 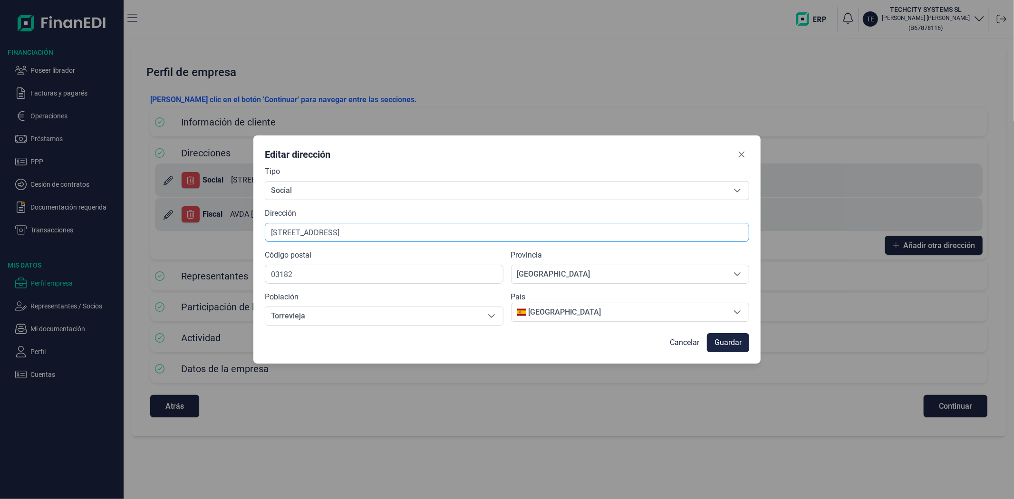 What do you see at coordinates (281, 297) in the screenshot?
I see `label: Población` at bounding box center [281, 297].